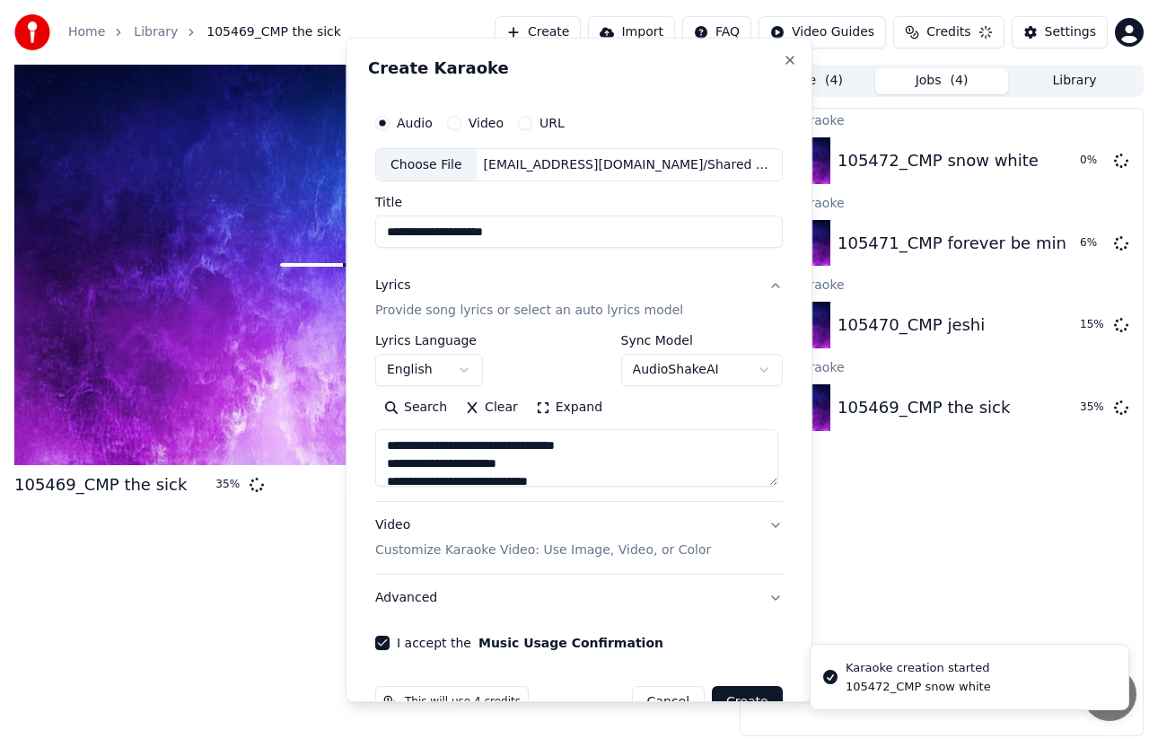  What do you see at coordinates (426, 164) in the screenshot?
I see `div: Choose File` at bounding box center [426, 164].